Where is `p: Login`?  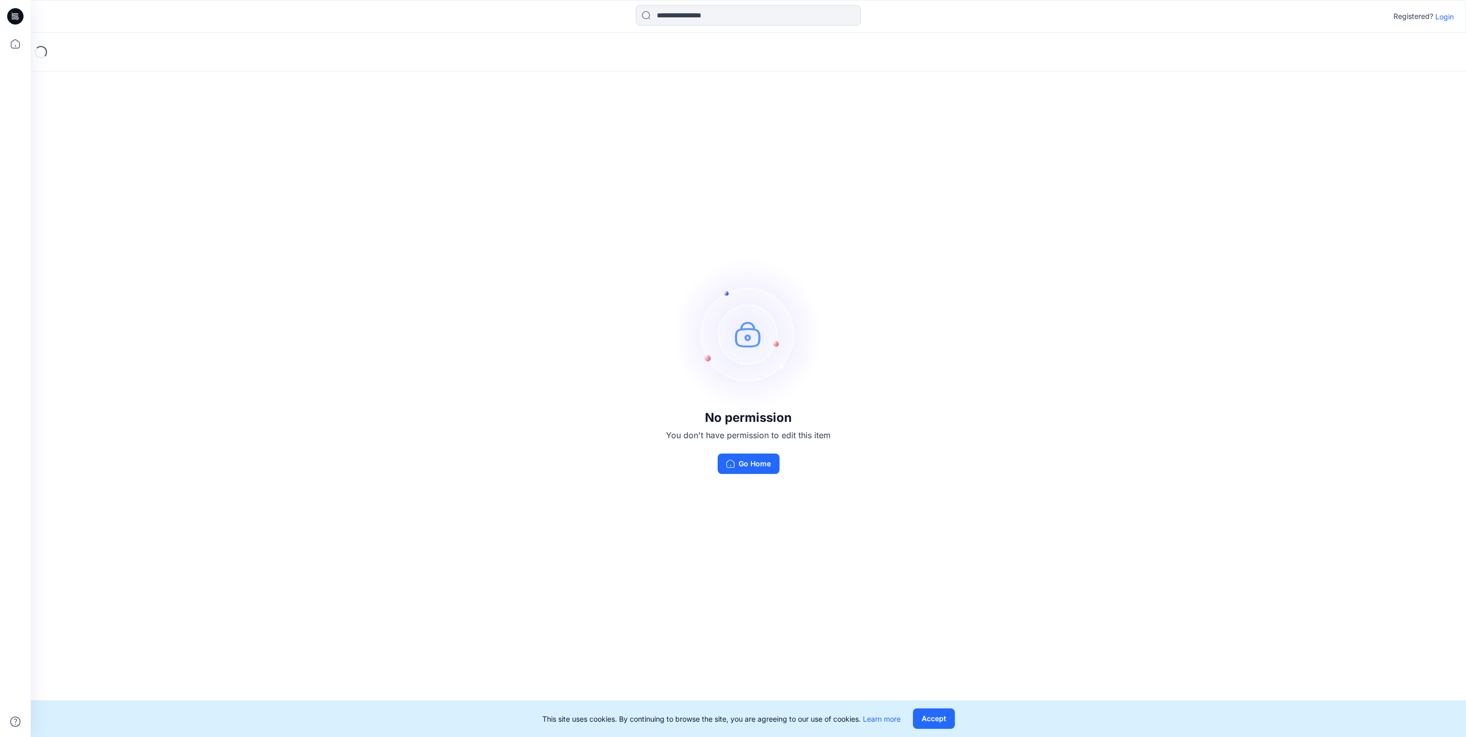
p: Login is located at coordinates (1444, 16).